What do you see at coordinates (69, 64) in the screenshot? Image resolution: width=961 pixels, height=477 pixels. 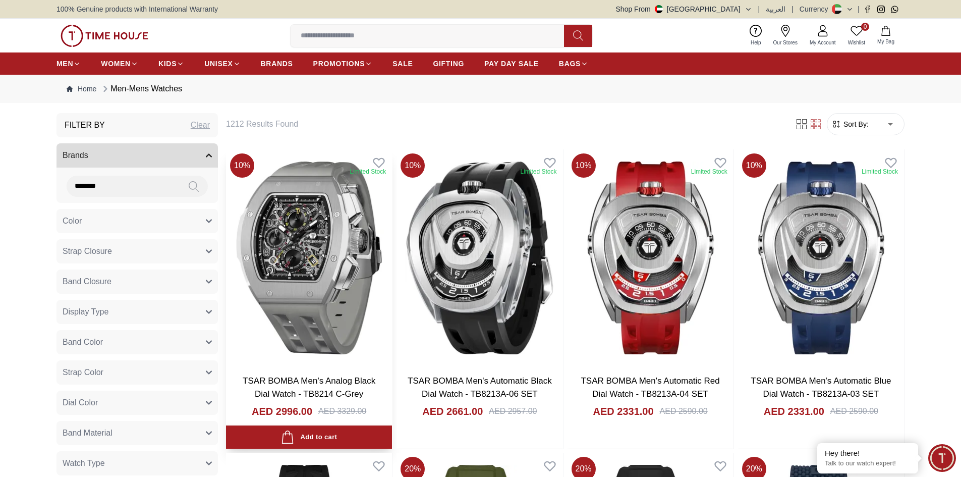 I see `a: MEN` at bounding box center [69, 64].